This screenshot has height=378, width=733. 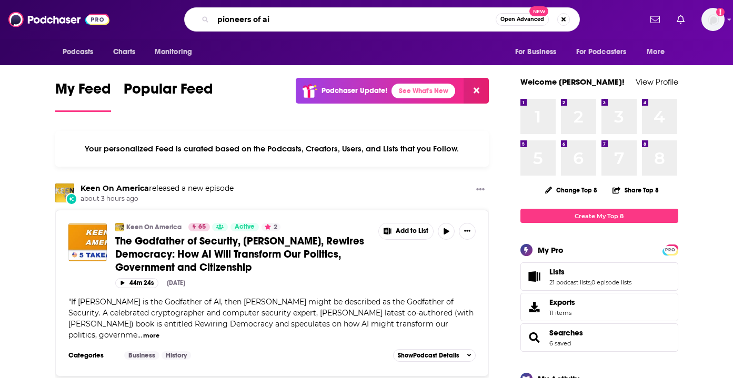 What do you see at coordinates (550, 250) in the screenshot?
I see `div: My Pro` at bounding box center [550, 250].